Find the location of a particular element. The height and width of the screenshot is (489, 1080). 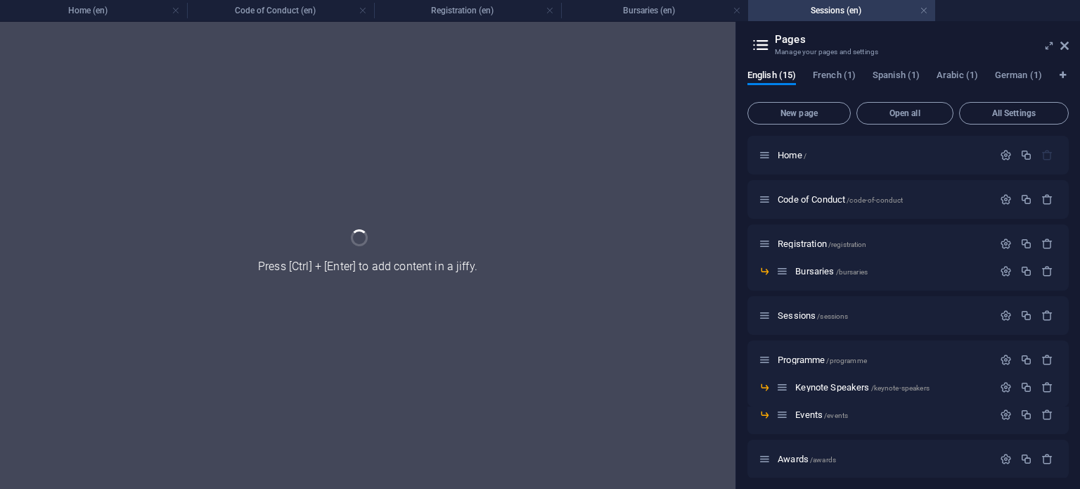

div: Home/ is located at coordinates (883, 155).